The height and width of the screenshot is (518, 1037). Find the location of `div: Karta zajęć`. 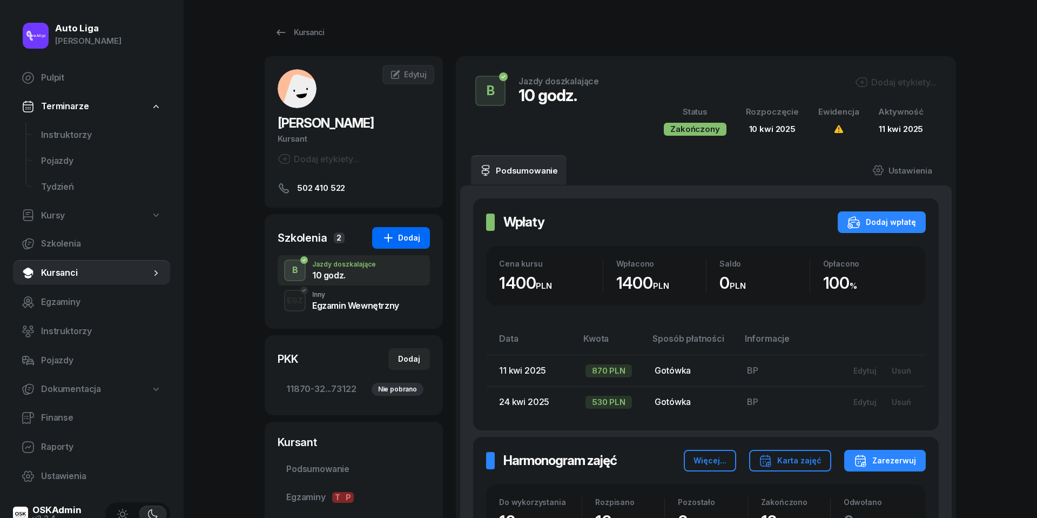

div: Karta zajęć is located at coordinates (790, 460).